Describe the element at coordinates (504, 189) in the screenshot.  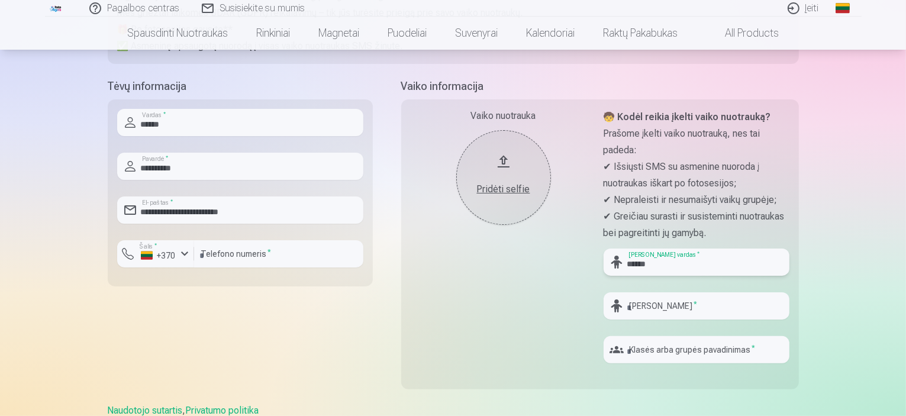
I see `div: Pridėti selfie` at that location.